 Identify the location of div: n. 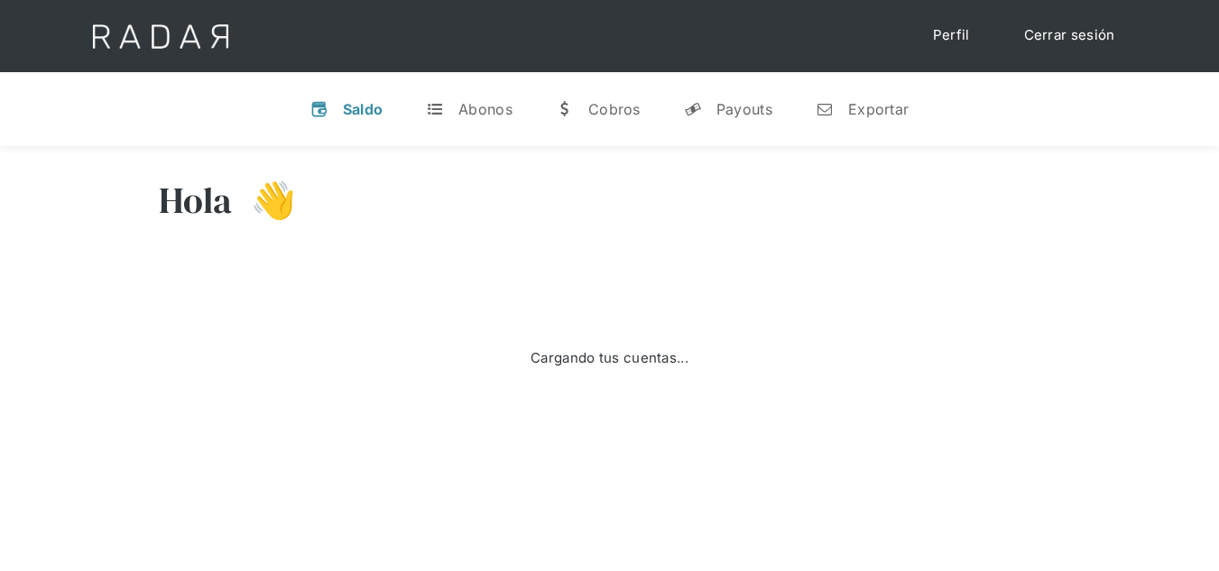
(825, 109).